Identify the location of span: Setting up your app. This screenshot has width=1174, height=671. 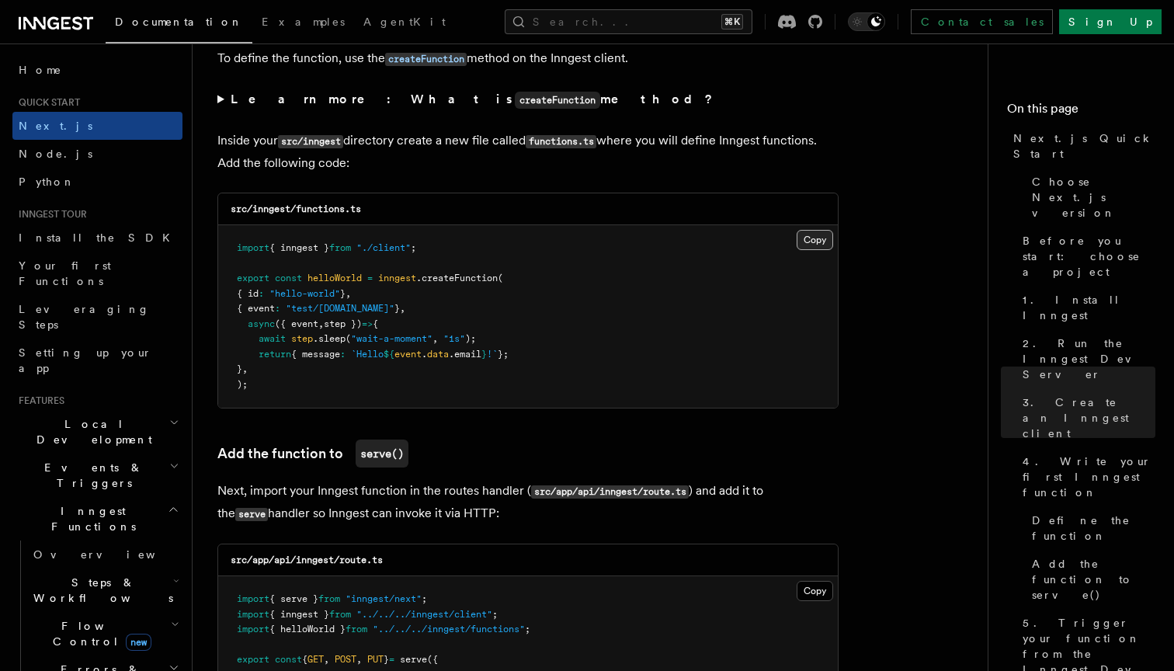
(85, 360).